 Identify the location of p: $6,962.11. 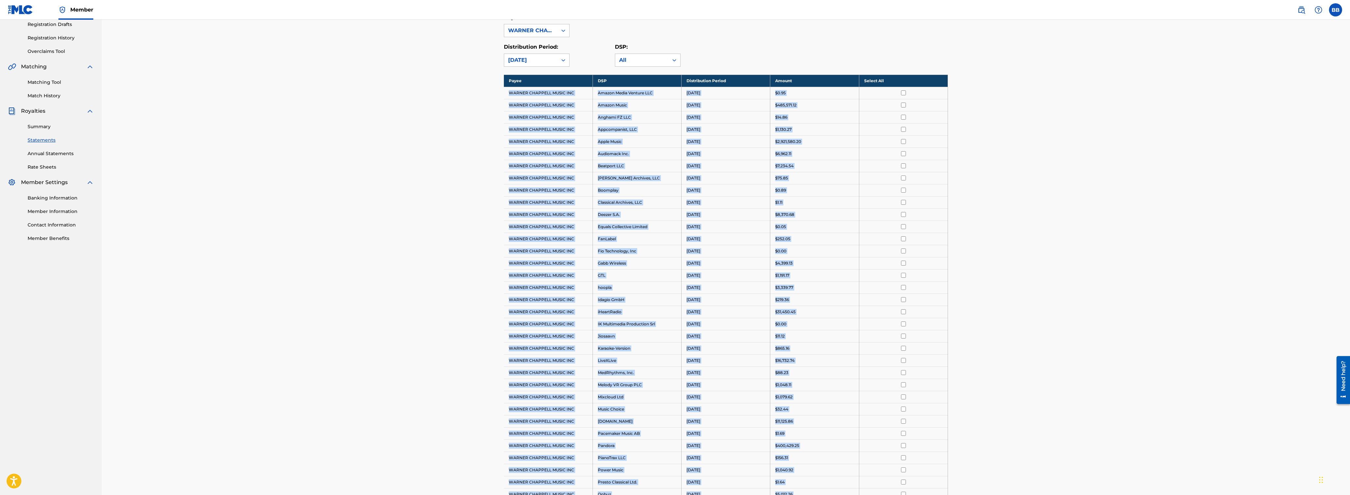
(783, 154).